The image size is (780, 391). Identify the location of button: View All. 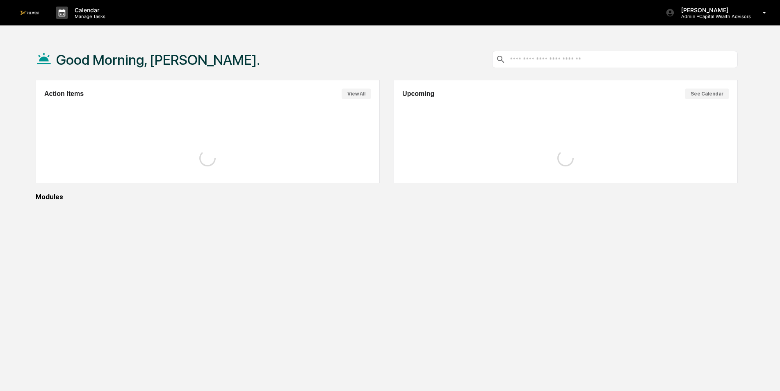
(356, 94).